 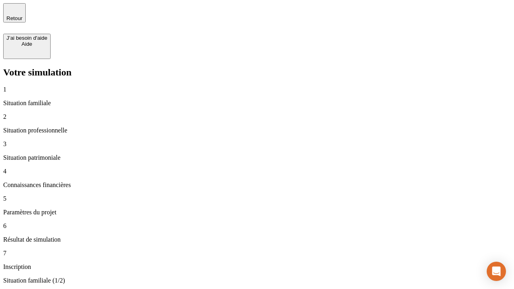 I want to click on div: J’ai besoin d'aide, so click(x=27, y=38).